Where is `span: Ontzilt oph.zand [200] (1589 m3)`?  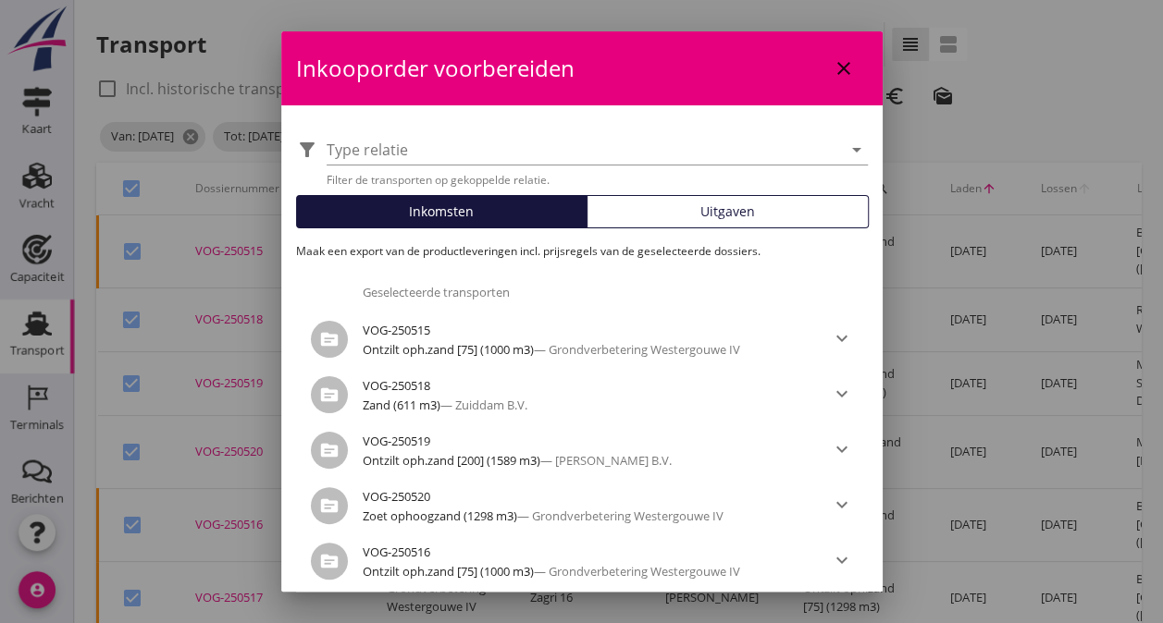
span: Ontzilt oph.zand [200] (1589 m3) is located at coordinates (451, 461).